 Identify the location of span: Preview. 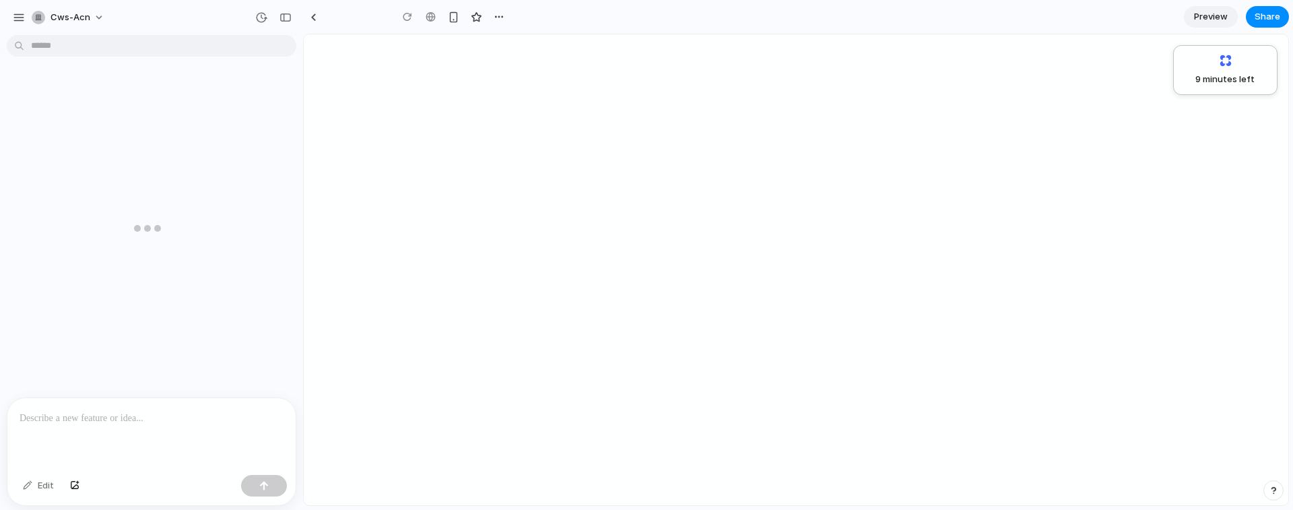
(1211, 17).